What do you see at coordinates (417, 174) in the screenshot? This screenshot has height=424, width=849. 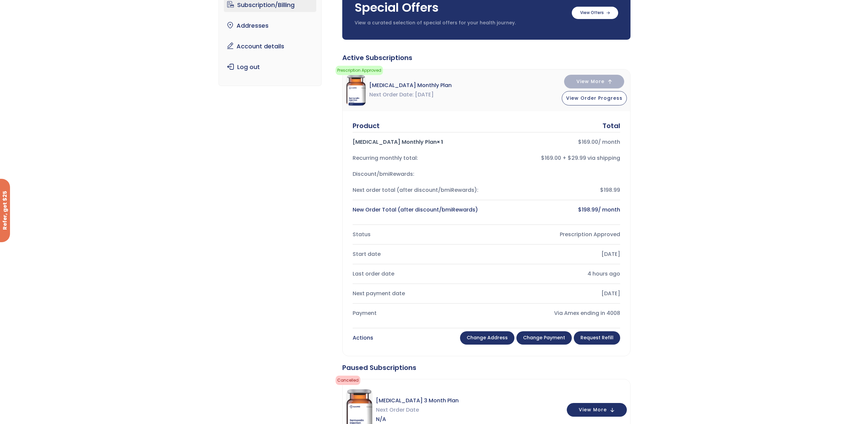 I see `div: Discount/bmiRewards:` at bounding box center [417, 174].